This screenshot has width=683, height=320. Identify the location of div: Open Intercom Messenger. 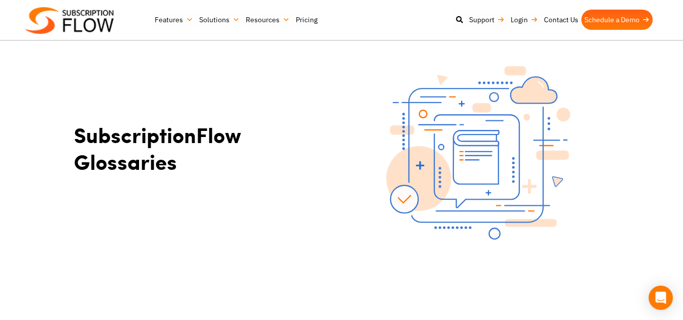
(661, 298).